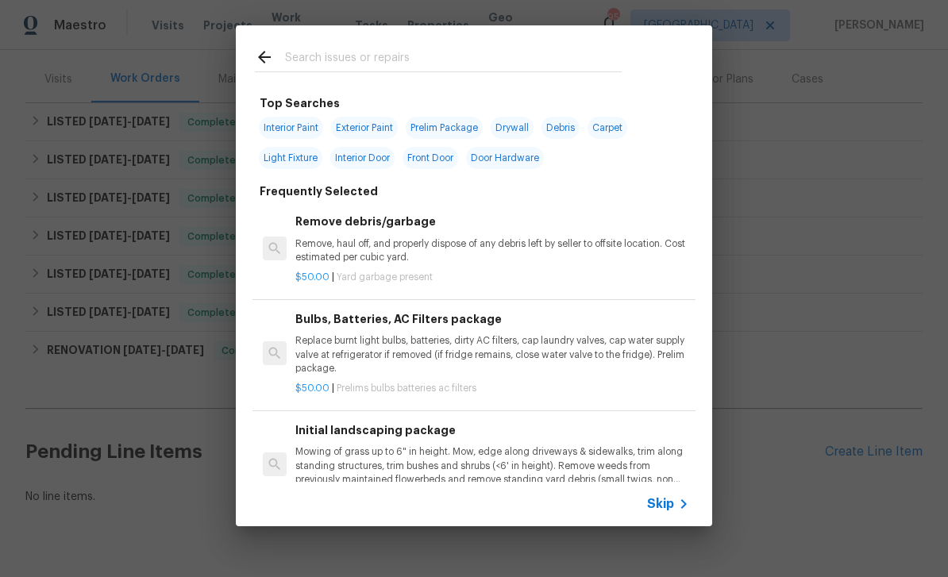  Describe the element at coordinates (299, 103) in the screenshot. I see `h6: Top Searches` at that location.